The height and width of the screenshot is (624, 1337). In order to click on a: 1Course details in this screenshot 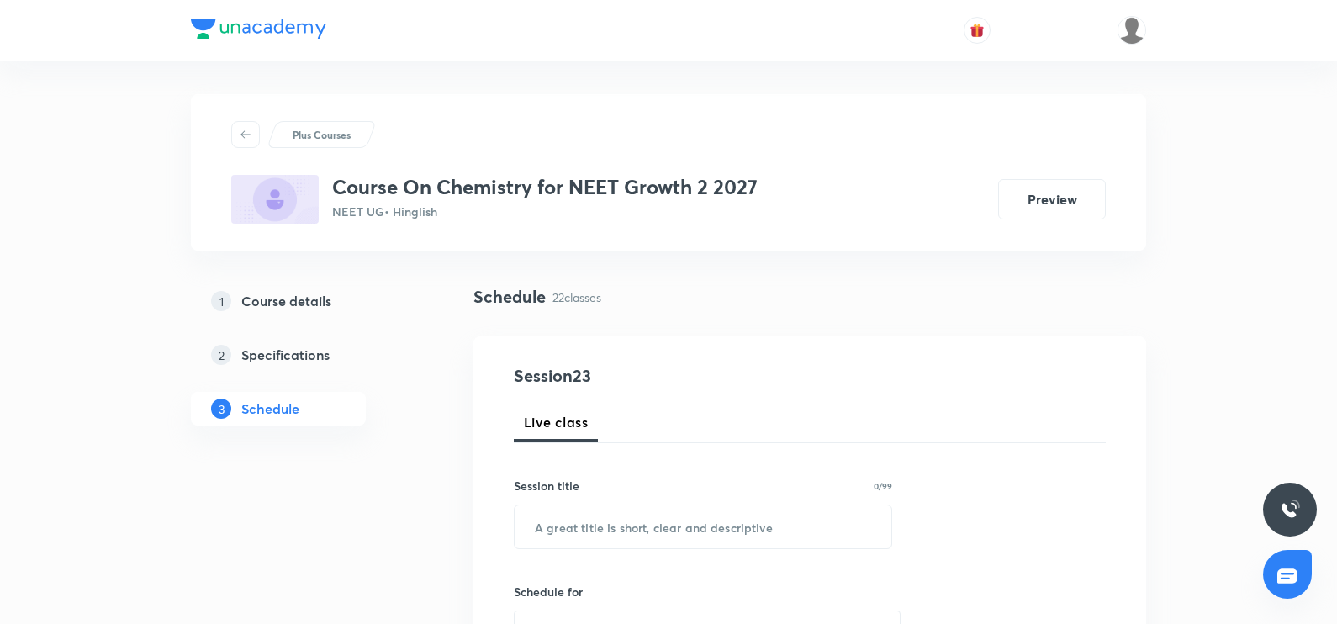, I will do `click(305, 301)`.